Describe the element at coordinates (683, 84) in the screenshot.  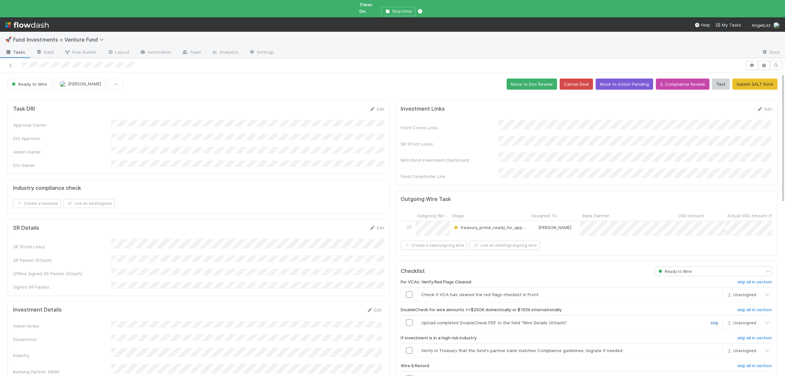
I see `button: 2. Compliance Review` at that location.